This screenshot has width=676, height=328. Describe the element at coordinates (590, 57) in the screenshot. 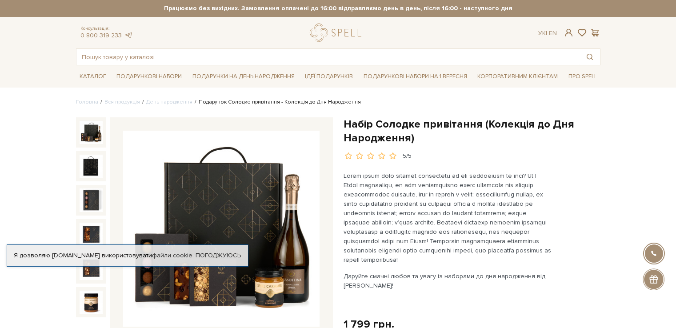

I see `button: Пошук товару у каталозі` at that location.